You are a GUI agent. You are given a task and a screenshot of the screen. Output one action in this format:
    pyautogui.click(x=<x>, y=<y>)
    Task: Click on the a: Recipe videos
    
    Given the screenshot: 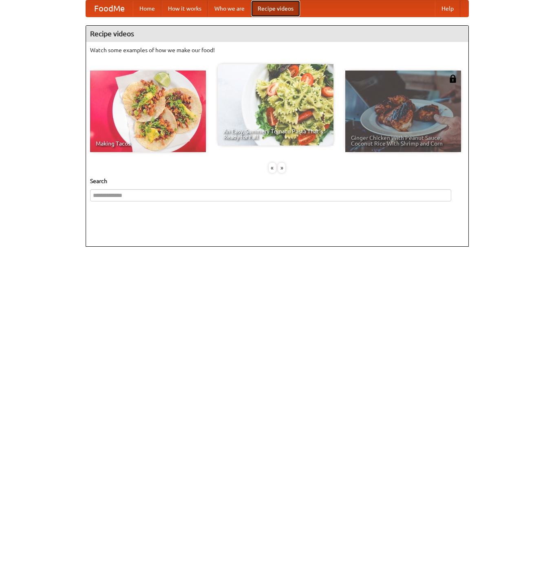 What is the action you would take?
    pyautogui.click(x=276, y=9)
    